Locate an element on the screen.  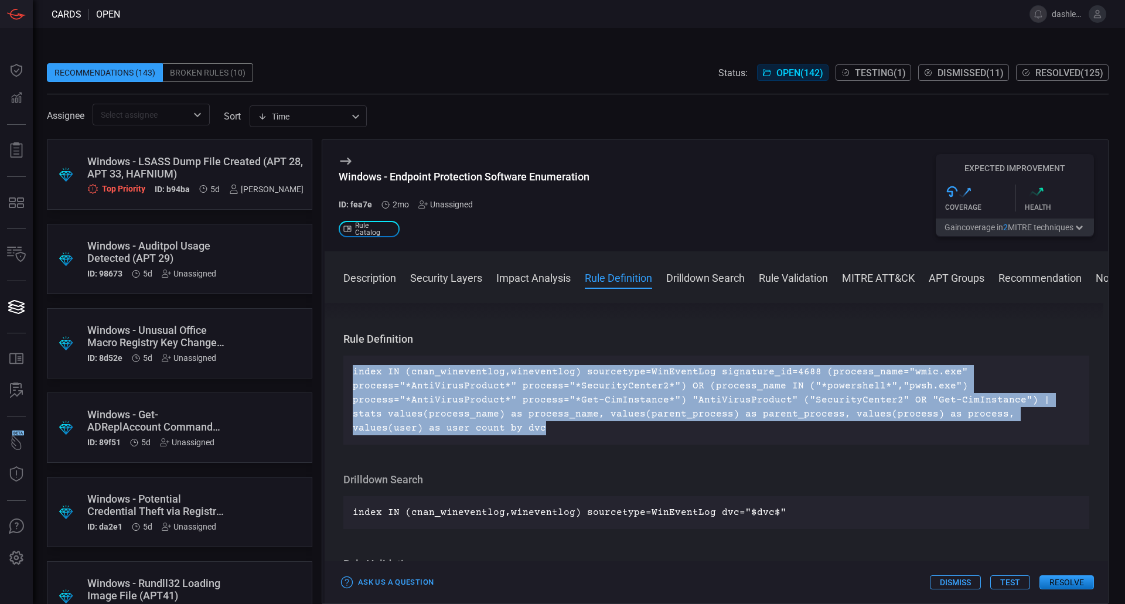
div: Windows - Get-ADReplAccount Command Detected (APT 29) is located at coordinates (157, 421).